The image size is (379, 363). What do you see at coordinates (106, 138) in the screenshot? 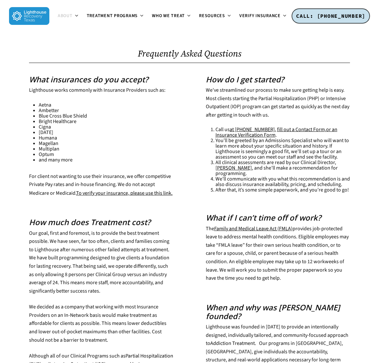
I see `li: Humana` at bounding box center [106, 138].